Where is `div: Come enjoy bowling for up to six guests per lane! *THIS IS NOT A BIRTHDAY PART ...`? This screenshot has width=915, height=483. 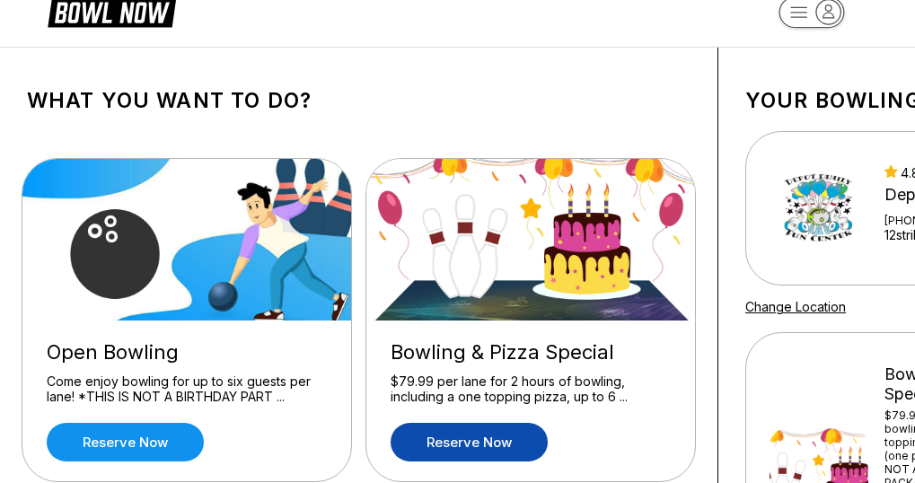 div: Come enjoy bowling for up to six guests per lane! *THIS IS NOT A BIRTHDAY PART ... is located at coordinates (187, 389).